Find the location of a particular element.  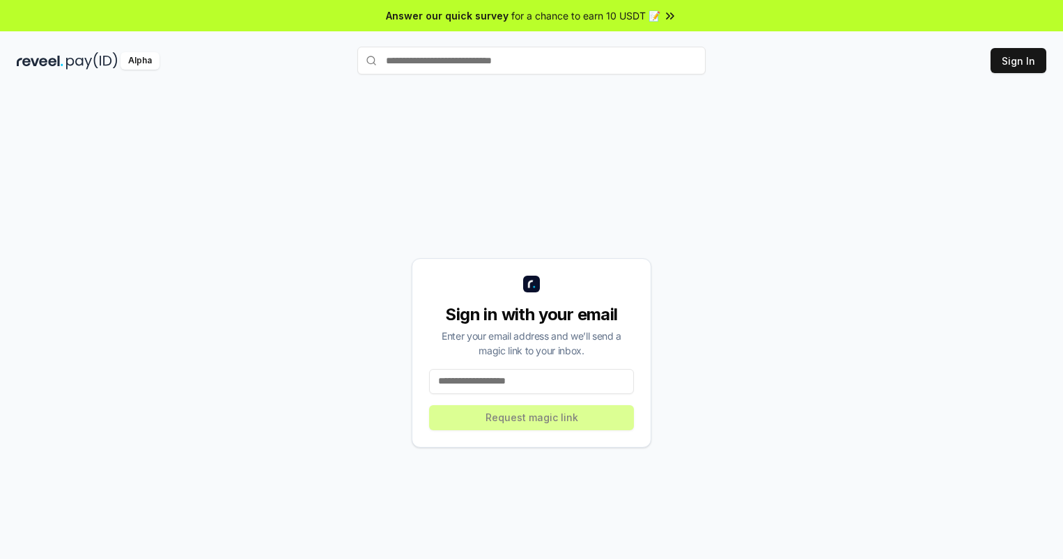

div: Sign in with your email is located at coordinates (531, 315).